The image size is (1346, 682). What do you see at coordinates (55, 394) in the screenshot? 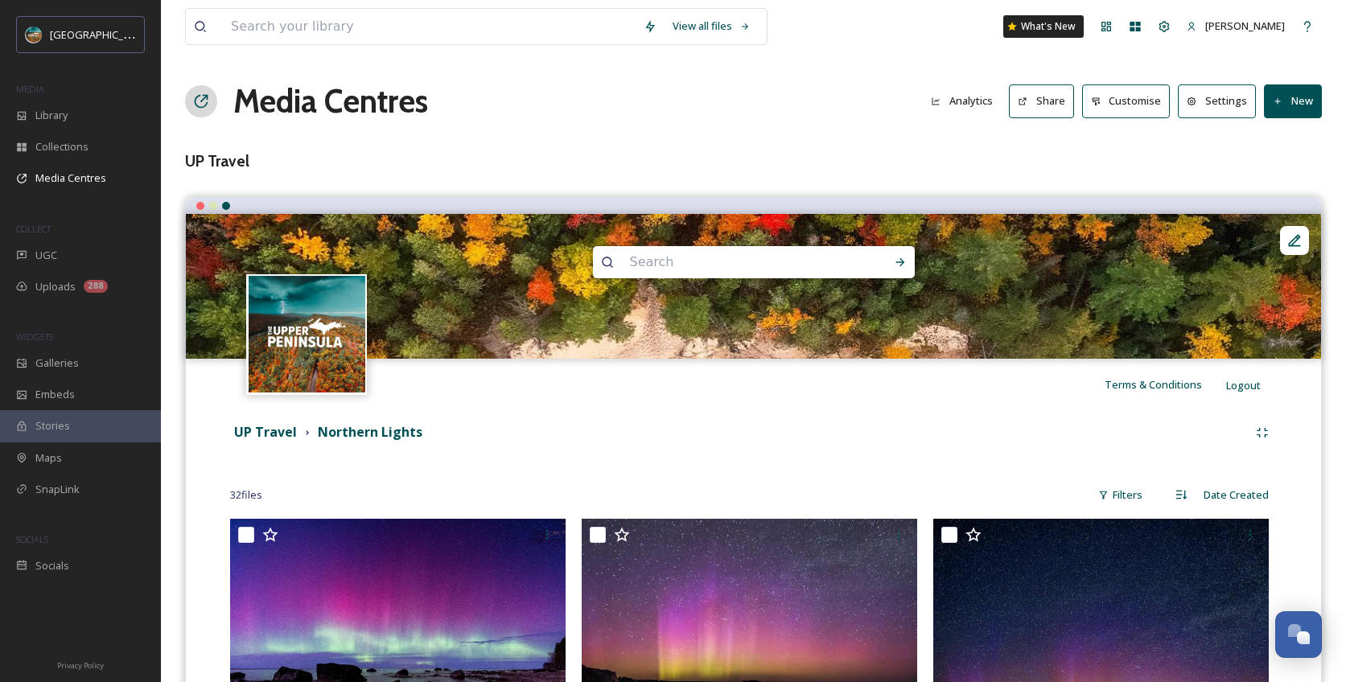
I see `span: Embeds` at bounding box center [55, 394].